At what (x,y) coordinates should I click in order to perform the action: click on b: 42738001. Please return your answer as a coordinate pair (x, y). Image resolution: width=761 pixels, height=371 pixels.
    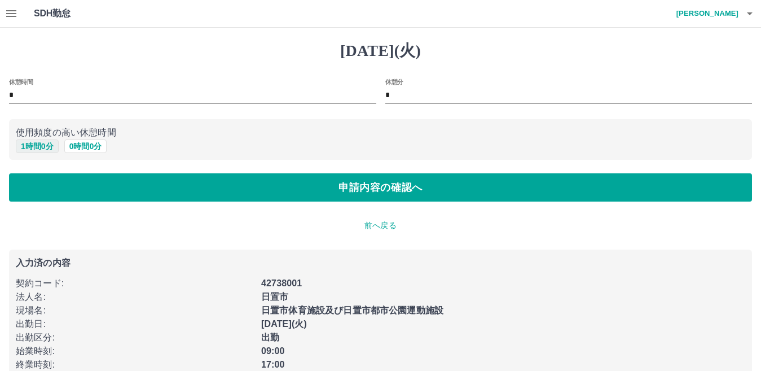
    Looking at the image, I should click on (281, 283).